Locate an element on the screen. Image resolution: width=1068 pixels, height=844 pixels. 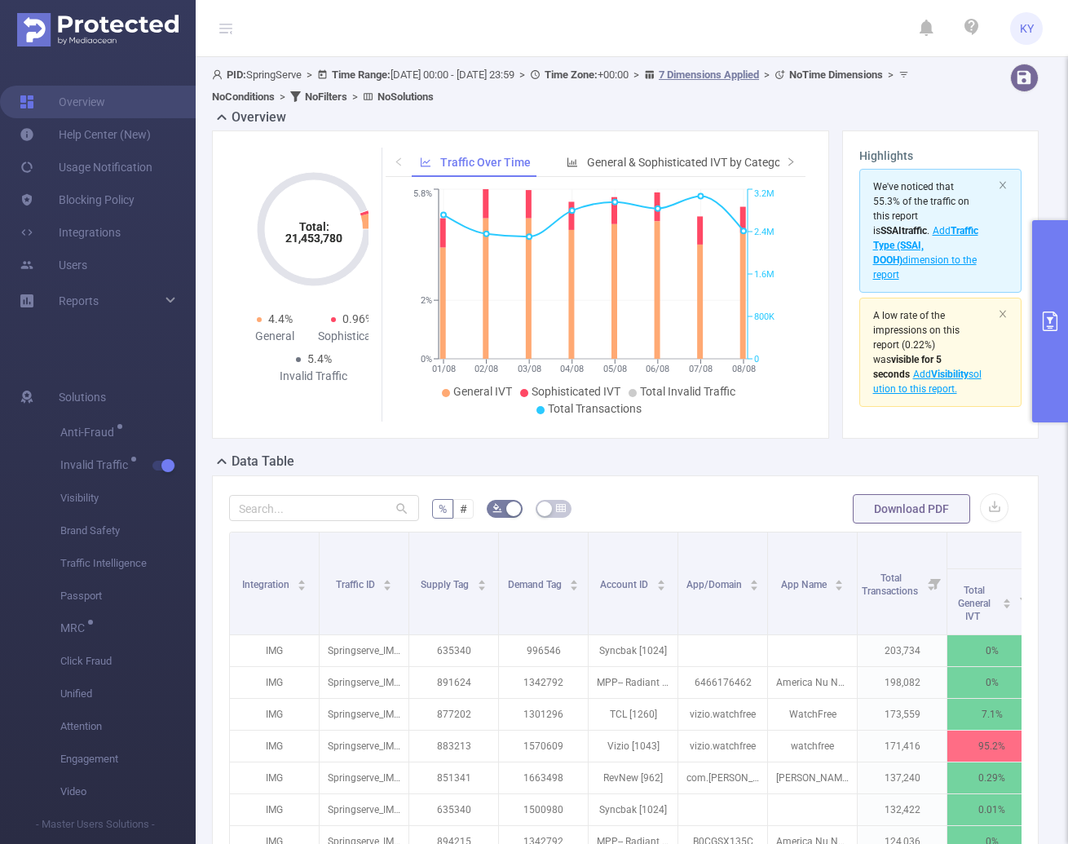
a: Usage Notification is located at coordinates (86, 167).